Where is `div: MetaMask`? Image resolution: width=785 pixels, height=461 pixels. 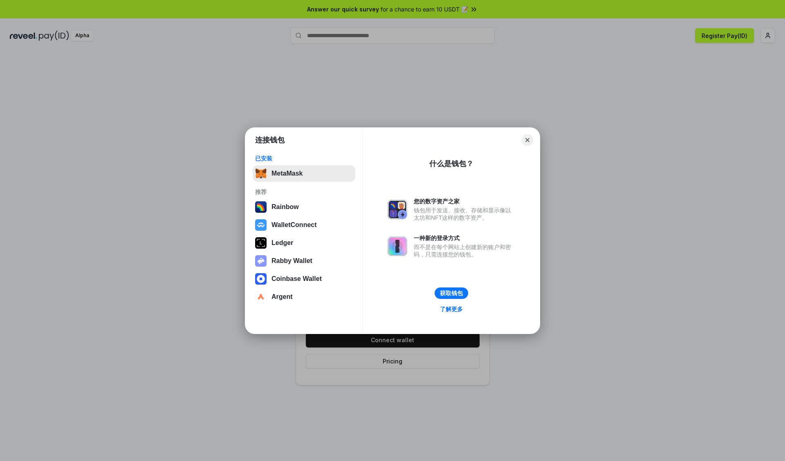
div: MetaMask is located at coordinates (287, 174).